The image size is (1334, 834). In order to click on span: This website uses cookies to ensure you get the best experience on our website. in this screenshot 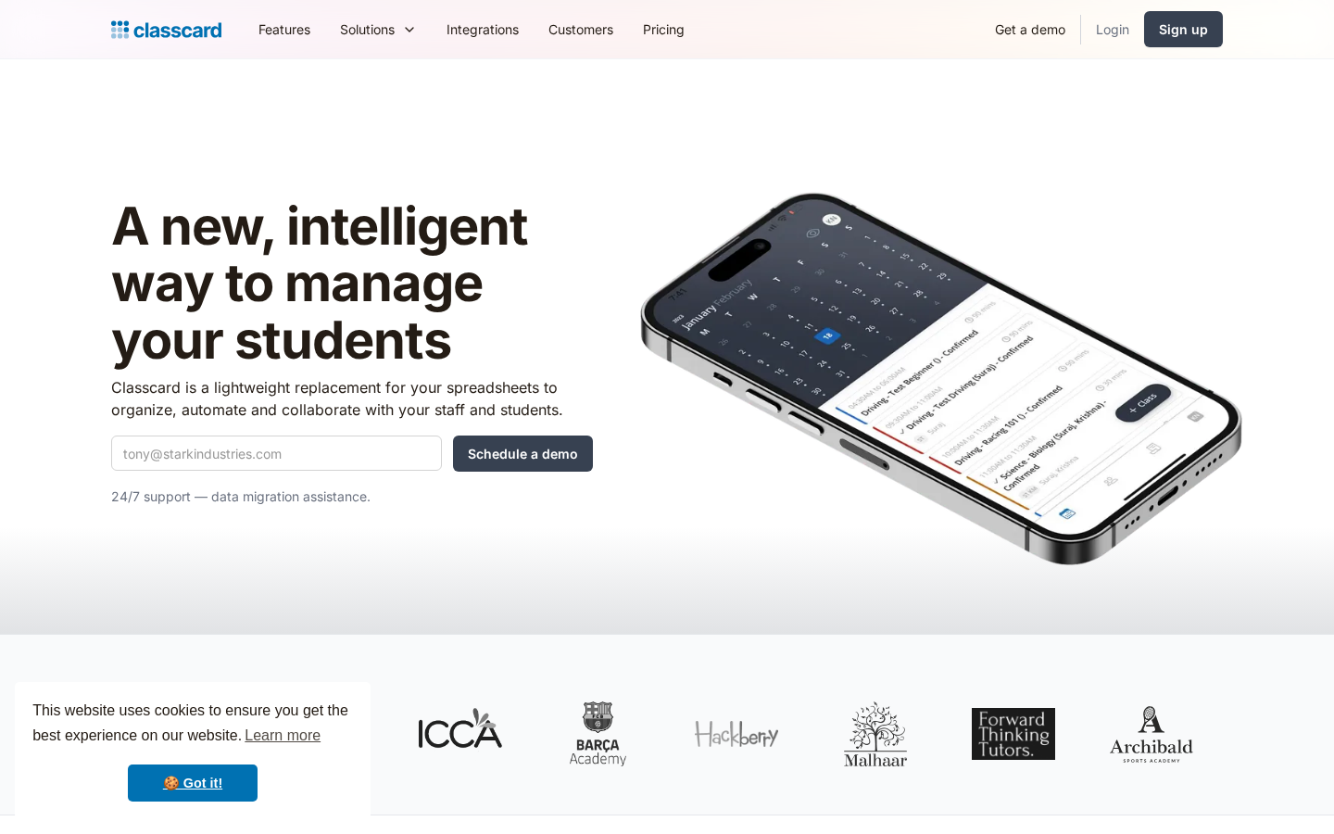, I will do `click(193, 724)`.